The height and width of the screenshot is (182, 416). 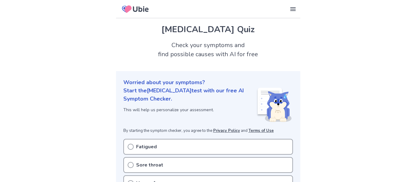 I want to click on p: Sore throat, so click(x=150, y=165).